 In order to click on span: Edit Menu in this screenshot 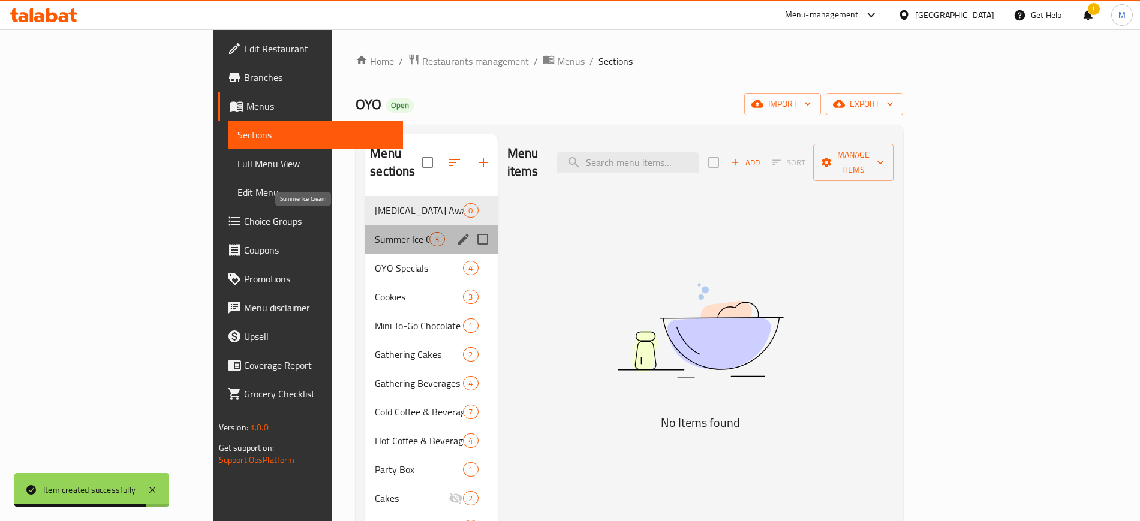, I will do `click(316, 193)`.